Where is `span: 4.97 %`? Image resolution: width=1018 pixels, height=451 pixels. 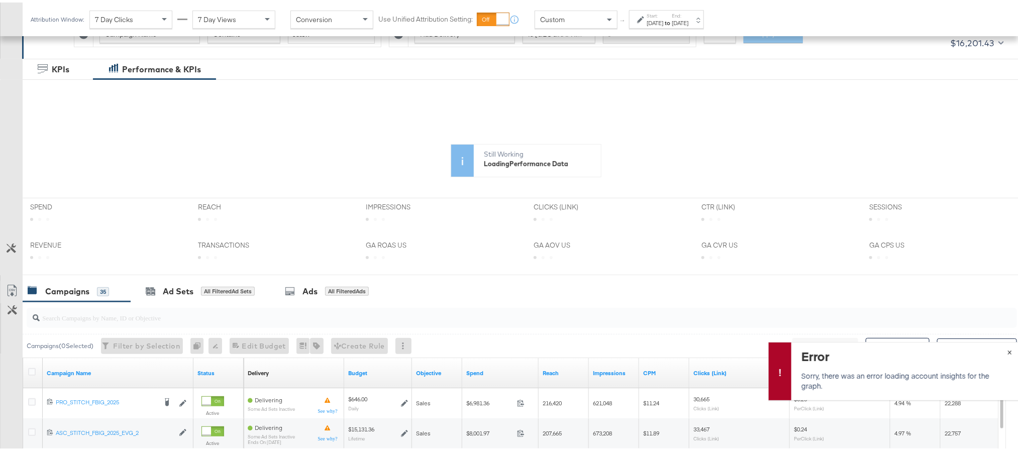
span: 4.97 % is located at coordinates (903, 431).